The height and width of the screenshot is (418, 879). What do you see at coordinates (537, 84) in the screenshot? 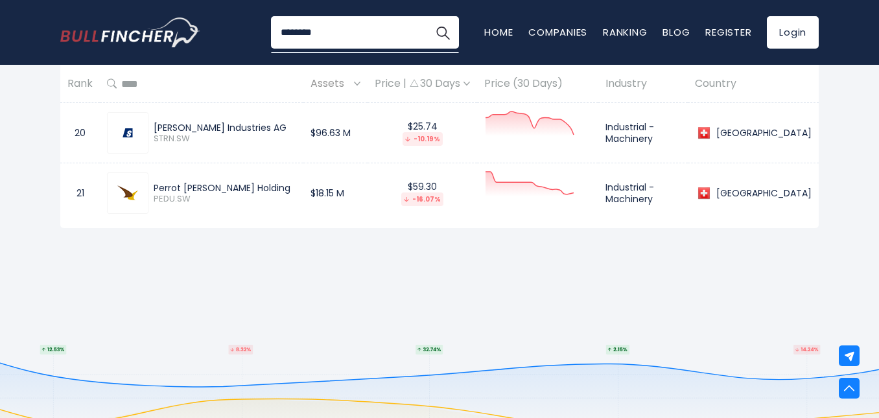
I see `th: Price (30 Days)` at bounding box center [537, 84].